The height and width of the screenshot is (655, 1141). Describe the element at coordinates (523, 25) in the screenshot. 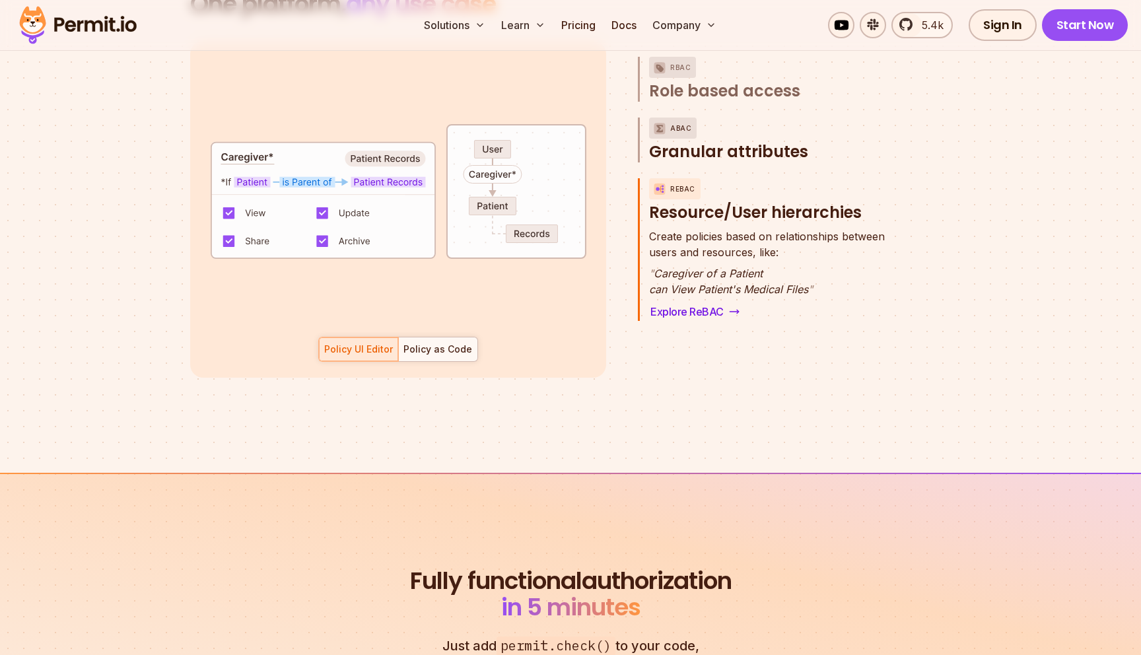

I see `button: Learn` at that location.